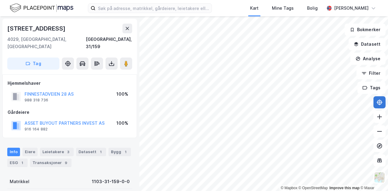 This screenshot has width=388, height=191. What do you see at coordinates (371, 73) in the screenshot?
I see `button: Filter` at bounding box center [371, 73].